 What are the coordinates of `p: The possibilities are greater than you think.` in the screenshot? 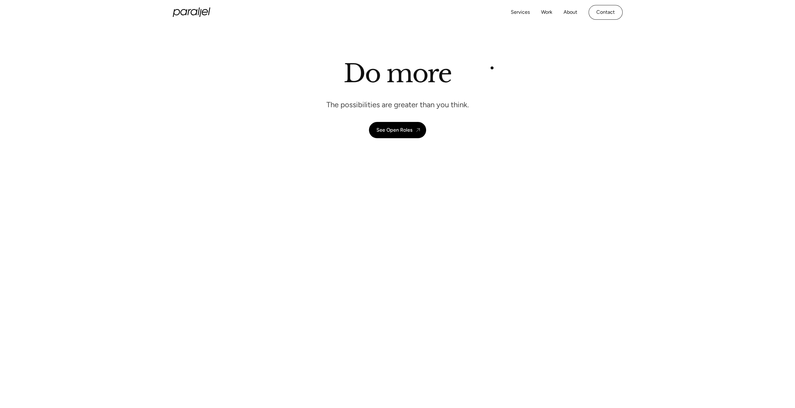 It's located at (398, 104).